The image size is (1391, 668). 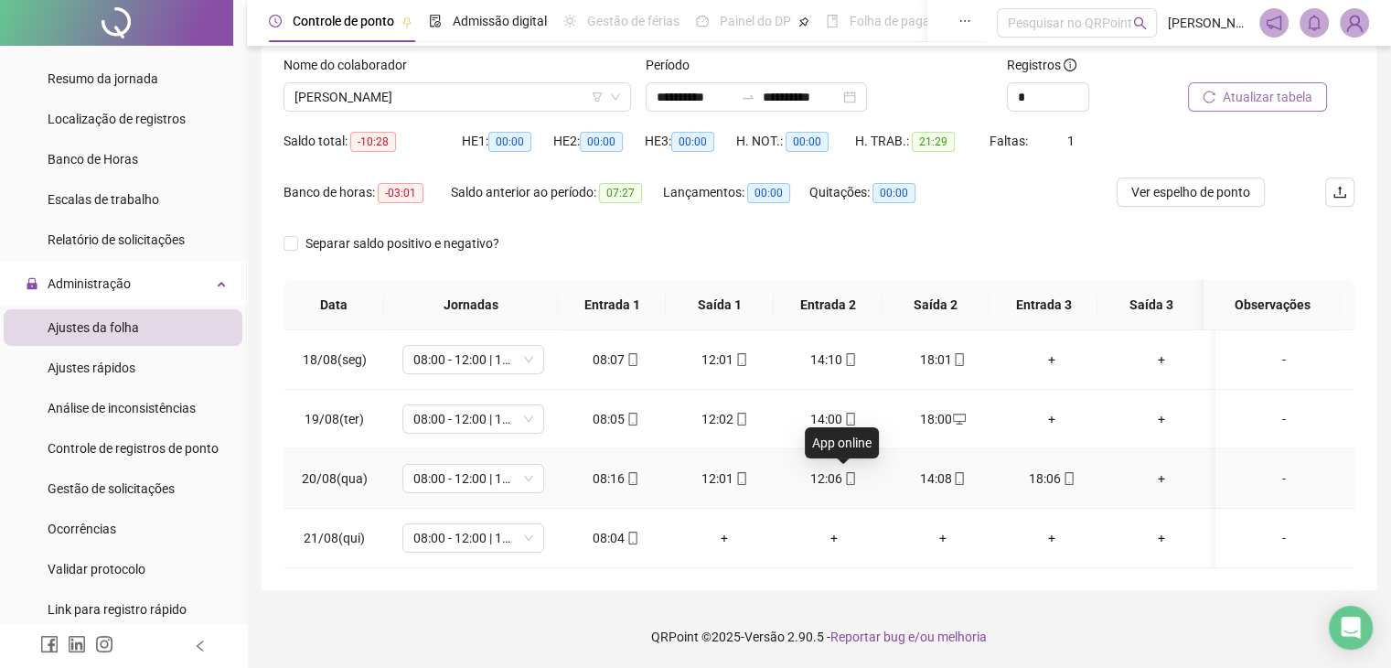 I want to click on th: Entrada 1, so click(x=612, y=305).